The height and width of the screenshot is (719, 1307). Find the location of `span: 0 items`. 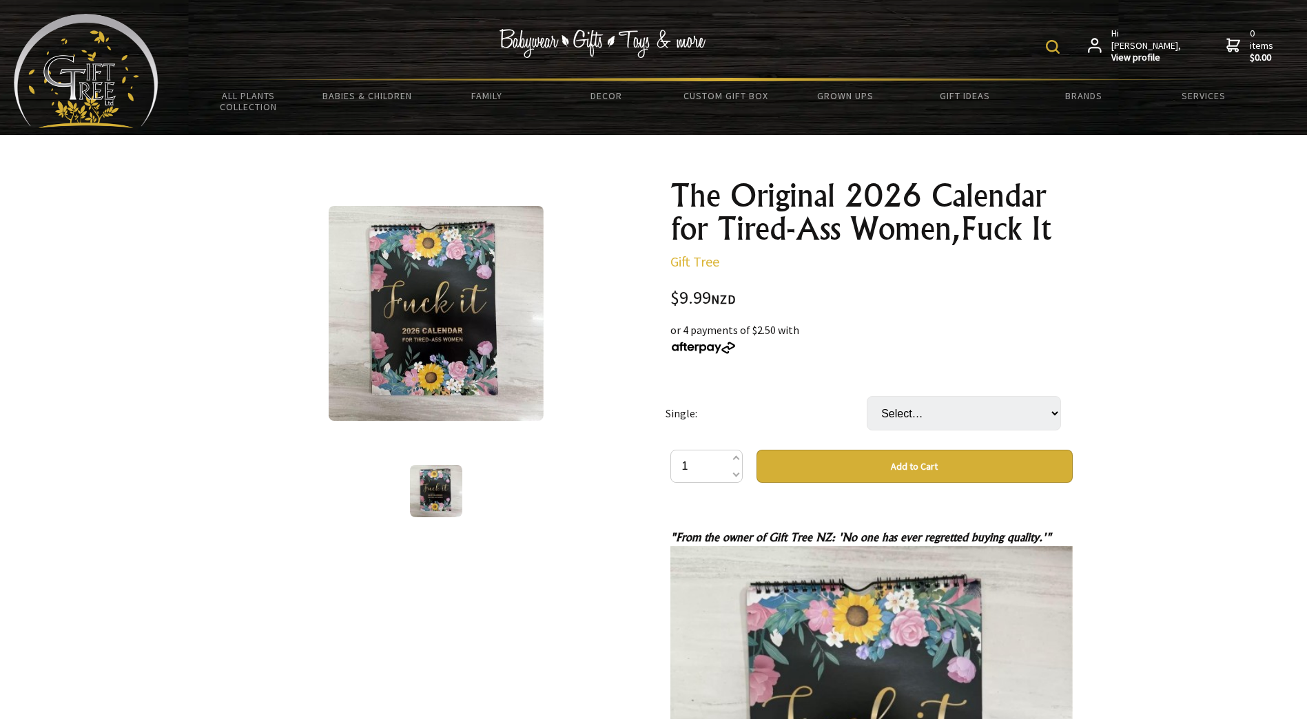

span: 0 items is located at coordinates (1263, 45).